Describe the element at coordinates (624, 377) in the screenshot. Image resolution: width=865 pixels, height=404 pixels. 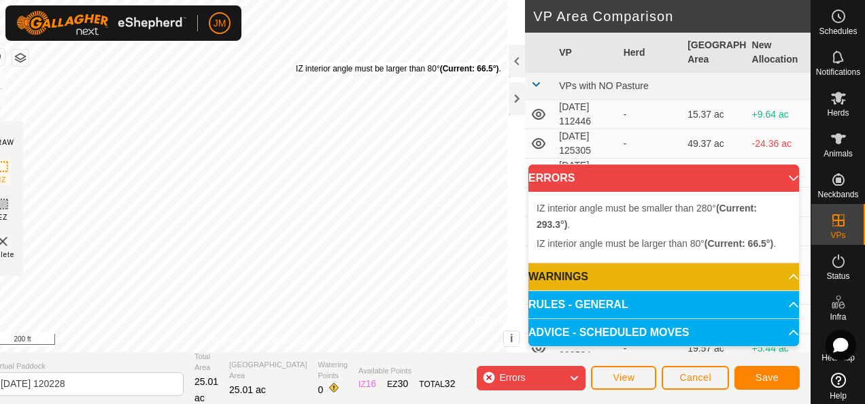
I see `span: View` at that location.